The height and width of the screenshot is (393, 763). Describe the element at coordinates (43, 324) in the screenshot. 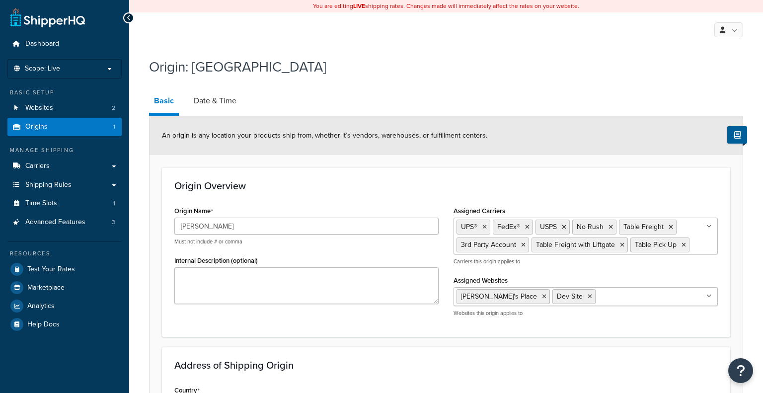

I see `span: Help Docs` at that location.